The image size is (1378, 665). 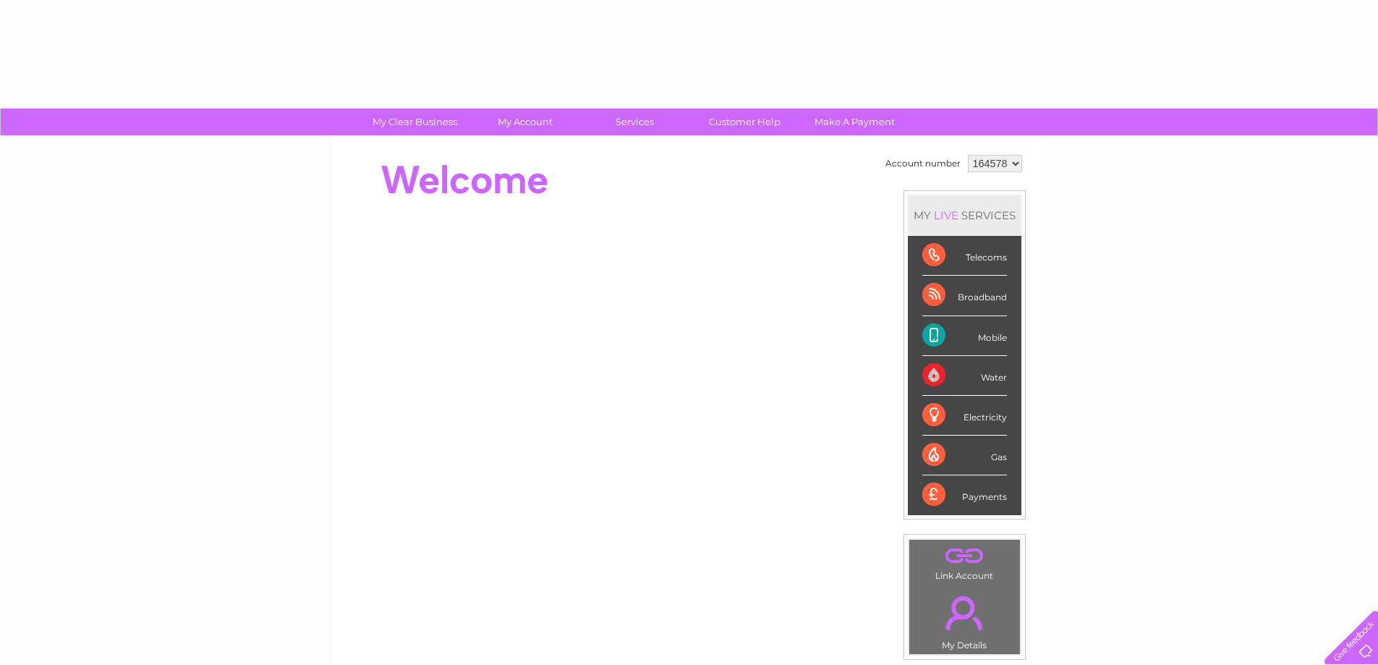 I want to click on td: Link Account, so click(x=964, y=561).